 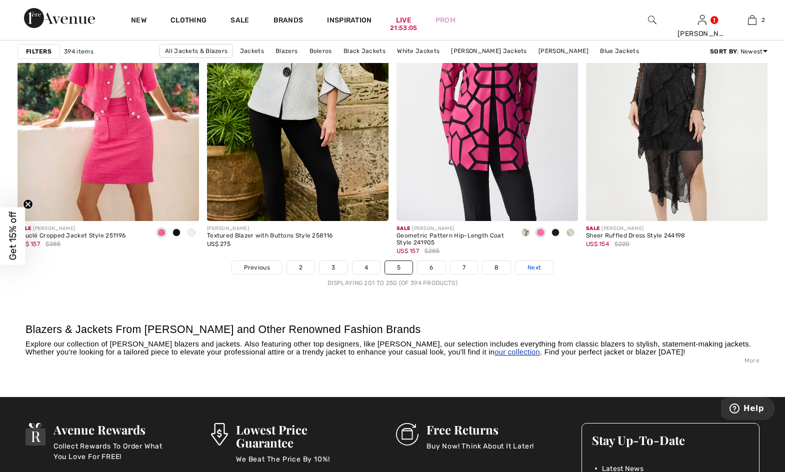 I want to click on span: 2, so click(x=763, y=20).